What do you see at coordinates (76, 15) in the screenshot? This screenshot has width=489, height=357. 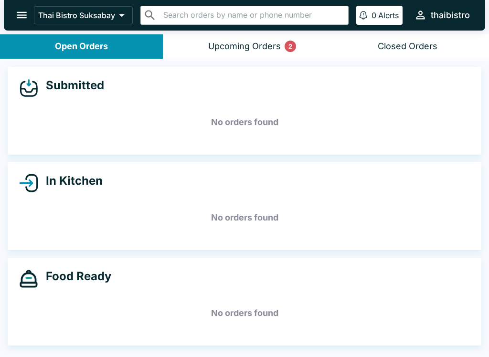 I see `p: Thai Bistro Suksabay` at bounding box center [76, 15].